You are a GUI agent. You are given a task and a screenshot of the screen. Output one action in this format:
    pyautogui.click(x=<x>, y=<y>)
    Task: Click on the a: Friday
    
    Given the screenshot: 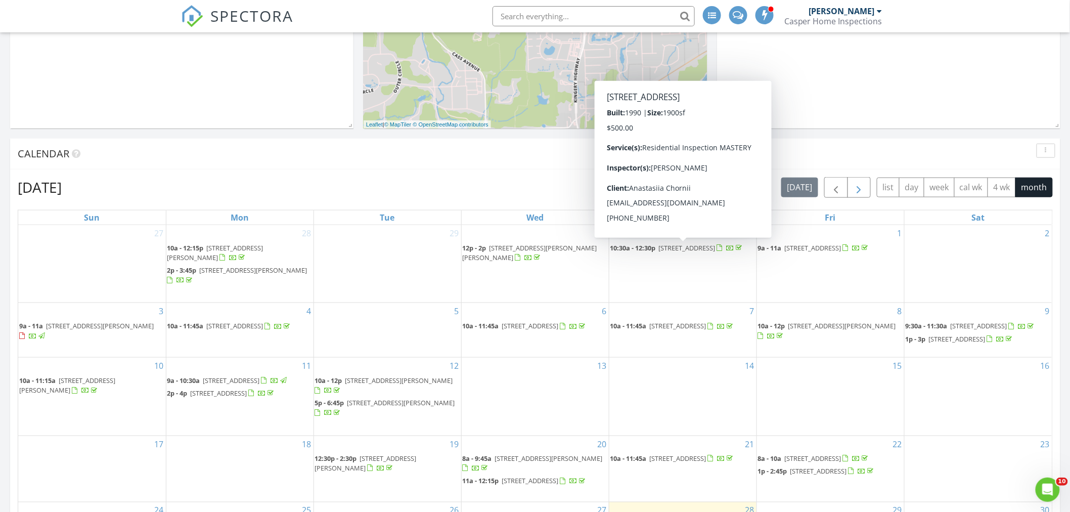 What is the action you would take?
    pyautogui.click(x=830, y=217)
    